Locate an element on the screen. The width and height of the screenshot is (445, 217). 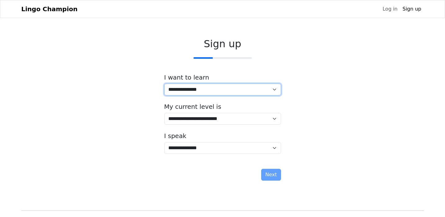
h2: Sign up is located at coordinates (223, 44).